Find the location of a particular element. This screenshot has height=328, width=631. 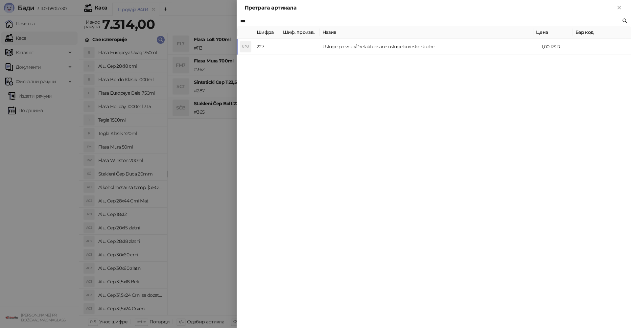

th: Шифра is located at coordinates (267, 32).